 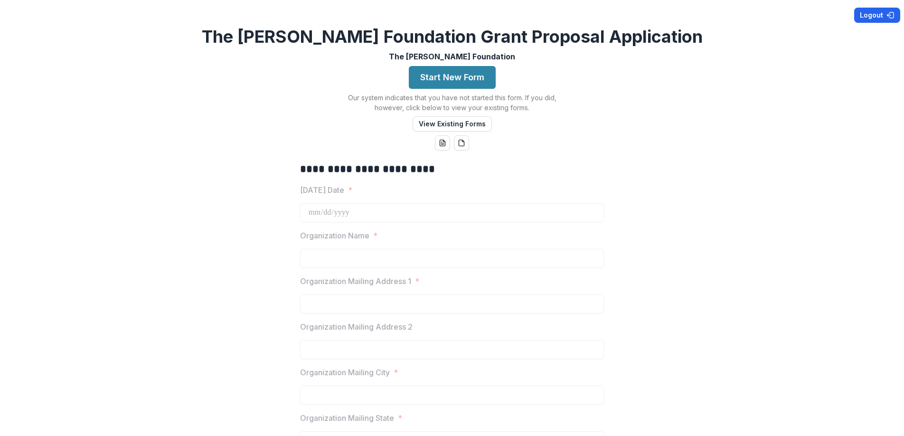 I want to click on button: word-download, so click(x=443, y=143).